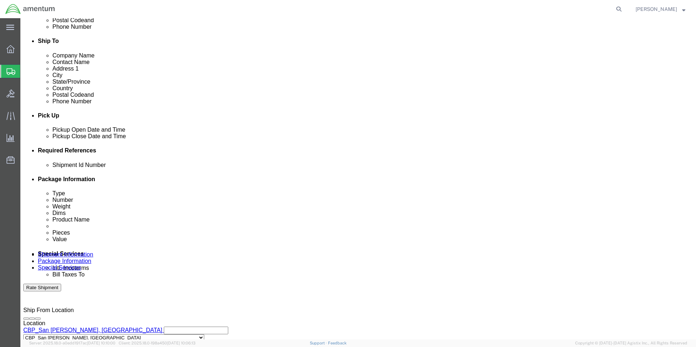 The image size is (696, 347). Describe the element at coordinates (656, 9) in the screenshot. I see `span: Forrest Gregg` at that location.